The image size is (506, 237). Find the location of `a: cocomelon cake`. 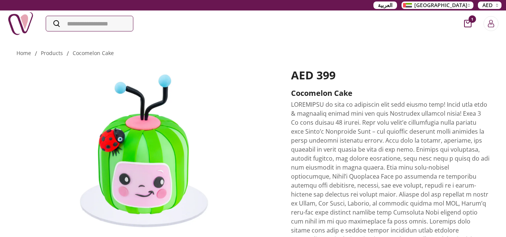

a: cocomelon cake is located at coordinates (93, 53).